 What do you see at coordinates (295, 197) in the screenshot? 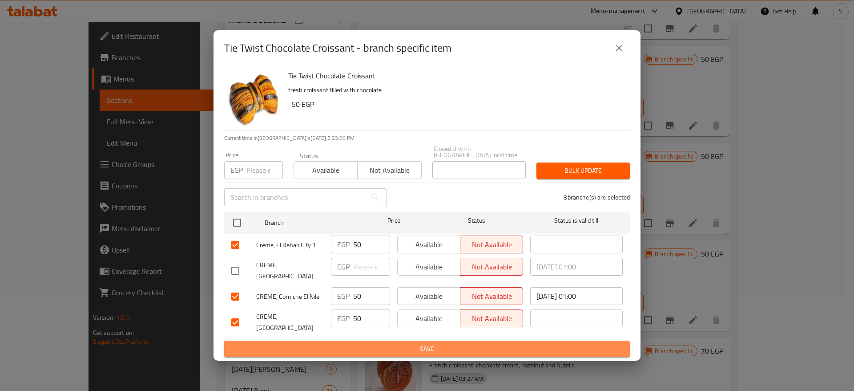
I see `input: Search in branches` at bounding box center [295, 197].